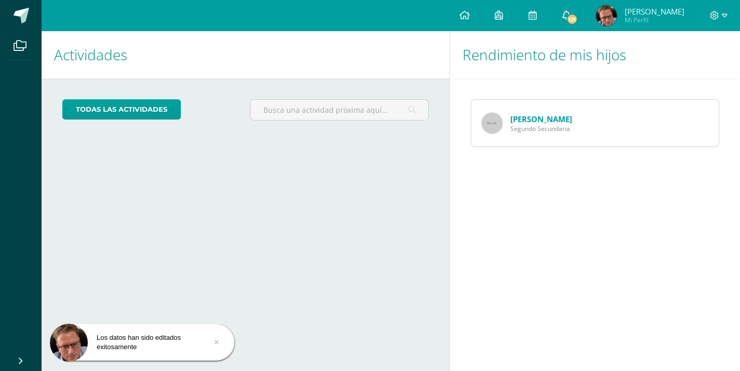 The height and width of the screenshot is (371, 740). Describe the element at coordinates (492, 123) in the screenshot. I see `img: 65x65` at that location.